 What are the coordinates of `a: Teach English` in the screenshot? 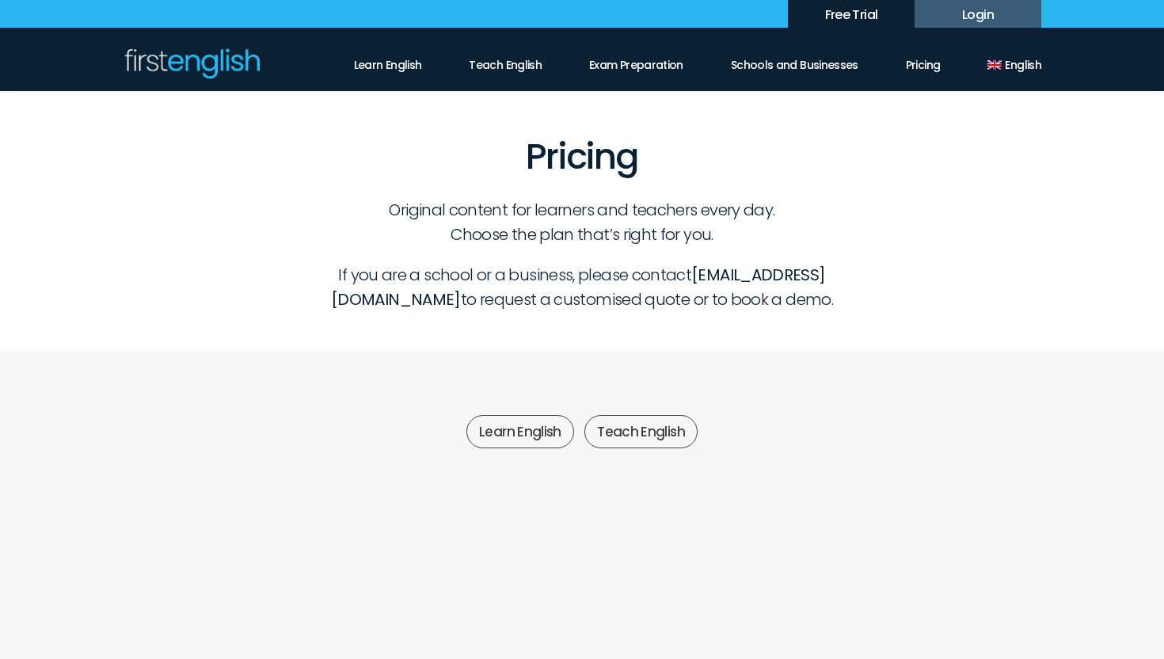 It's located at (505, 60).